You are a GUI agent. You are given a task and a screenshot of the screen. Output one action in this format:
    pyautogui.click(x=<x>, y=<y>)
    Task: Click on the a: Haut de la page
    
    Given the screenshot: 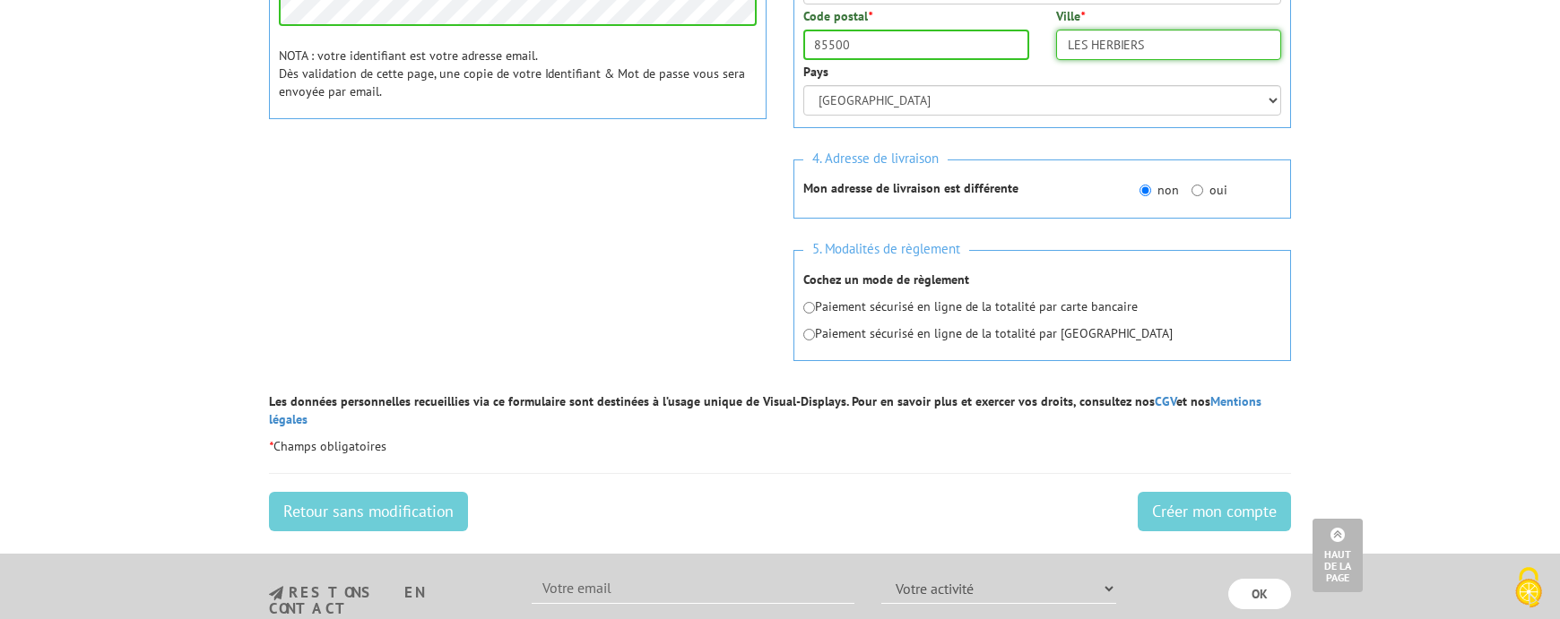 What is the action you would take?
    pyautogui.click(x=1337, y=556)
    